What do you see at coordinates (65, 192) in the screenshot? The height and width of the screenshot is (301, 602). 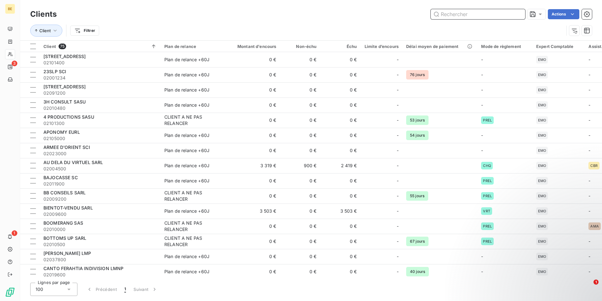 I see `span: BB CONSEILS SARL` at bounding box center [65, 192].